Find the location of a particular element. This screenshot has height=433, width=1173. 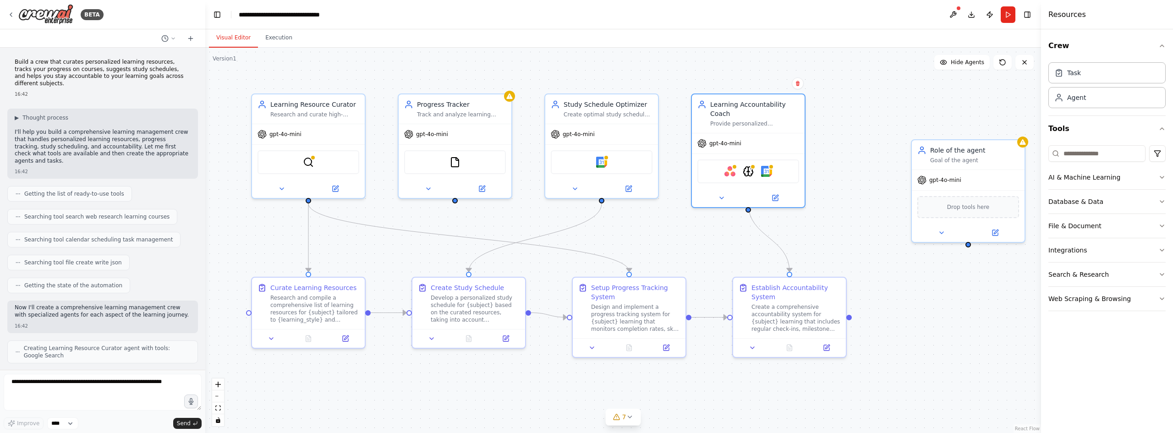

button: Execution is located at coordinates (279, 38).